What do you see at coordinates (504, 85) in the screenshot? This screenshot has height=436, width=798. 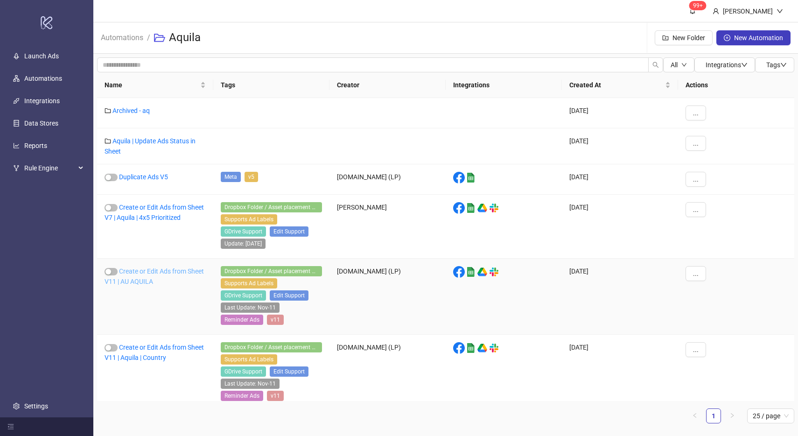 I see `th: Integrations` at bounding box center [504, 85].